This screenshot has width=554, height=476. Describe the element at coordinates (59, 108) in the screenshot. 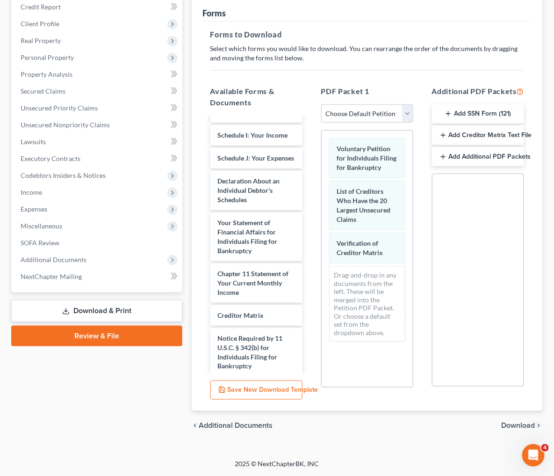

I see `span: Unsecured Priority Claims` at that location.